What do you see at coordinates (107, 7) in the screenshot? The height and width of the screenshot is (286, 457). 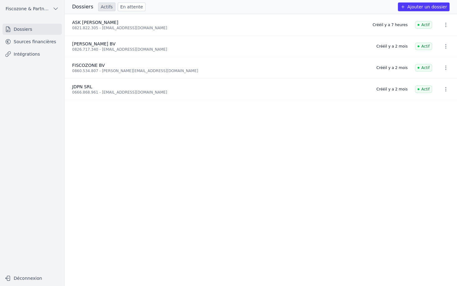 I see `a: Actifs` at bounding box center [107, 7].